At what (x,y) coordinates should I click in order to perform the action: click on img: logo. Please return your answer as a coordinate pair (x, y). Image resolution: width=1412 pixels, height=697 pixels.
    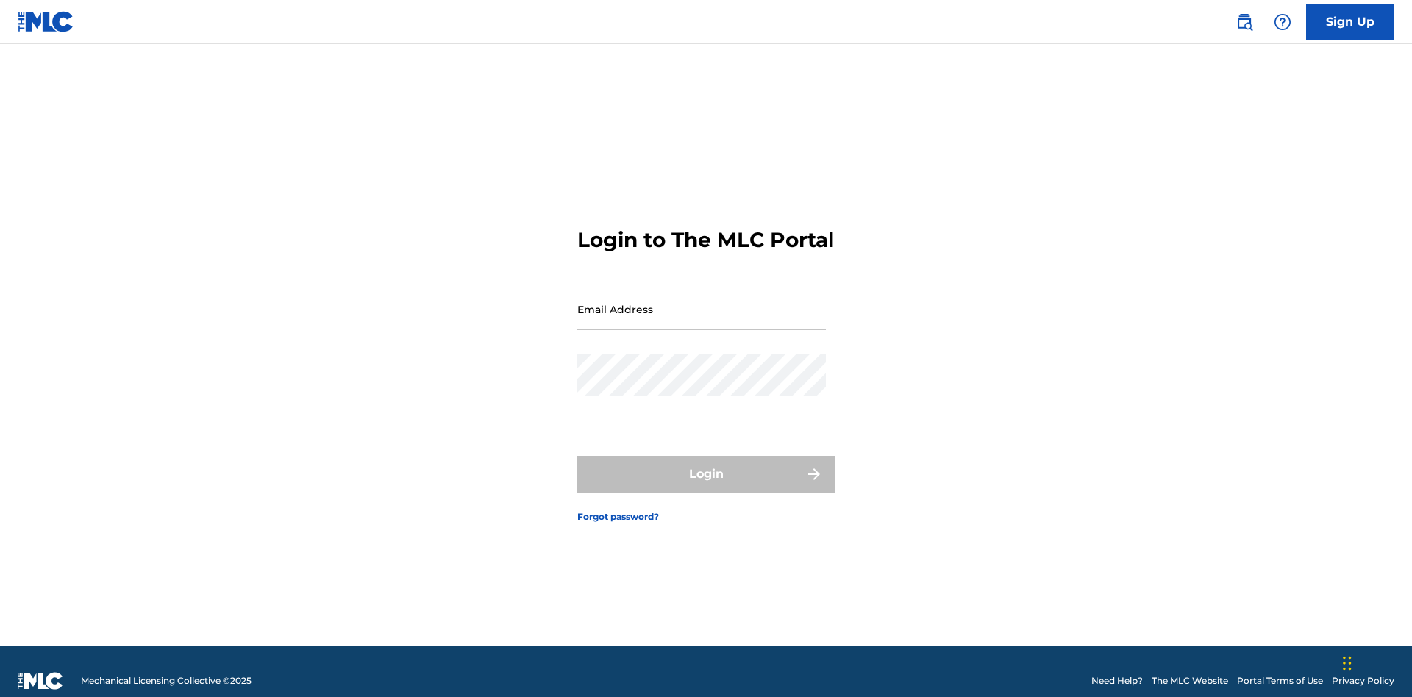
    Looking at the image, I should click on (40, 681).